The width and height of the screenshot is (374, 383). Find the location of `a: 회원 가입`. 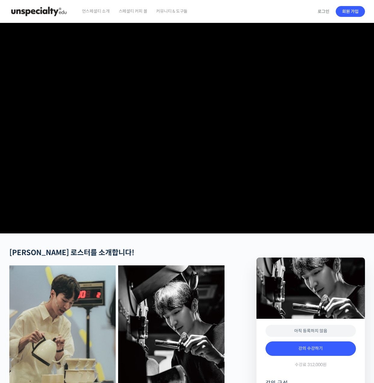

a: 회원 가입 is located at coordinates (350, 11).